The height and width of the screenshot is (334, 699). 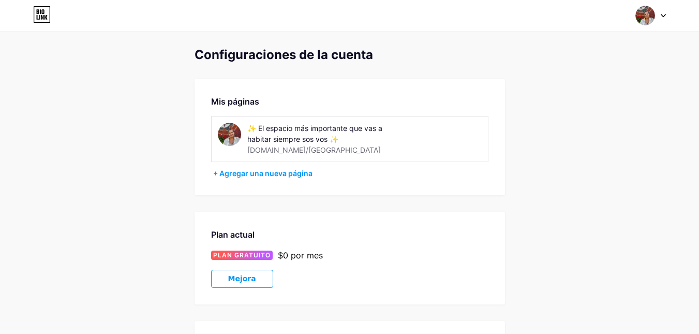 What do you see at coordinates (242, 278) in the screenshot?
I see `button: Mejora` at bounding box center [242, 278].